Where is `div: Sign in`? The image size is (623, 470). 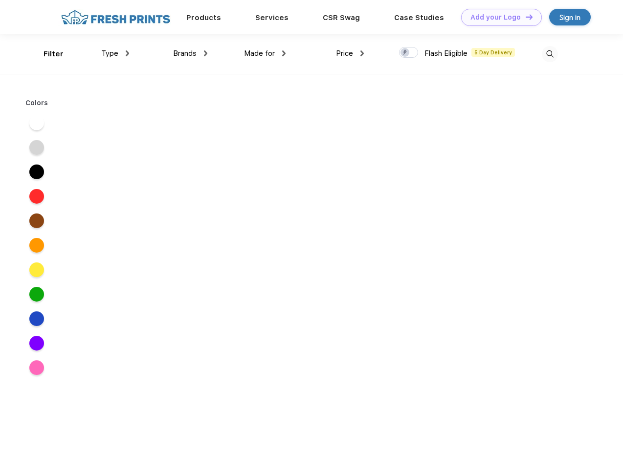 div: Sign in is located at coordinates (570, 17).